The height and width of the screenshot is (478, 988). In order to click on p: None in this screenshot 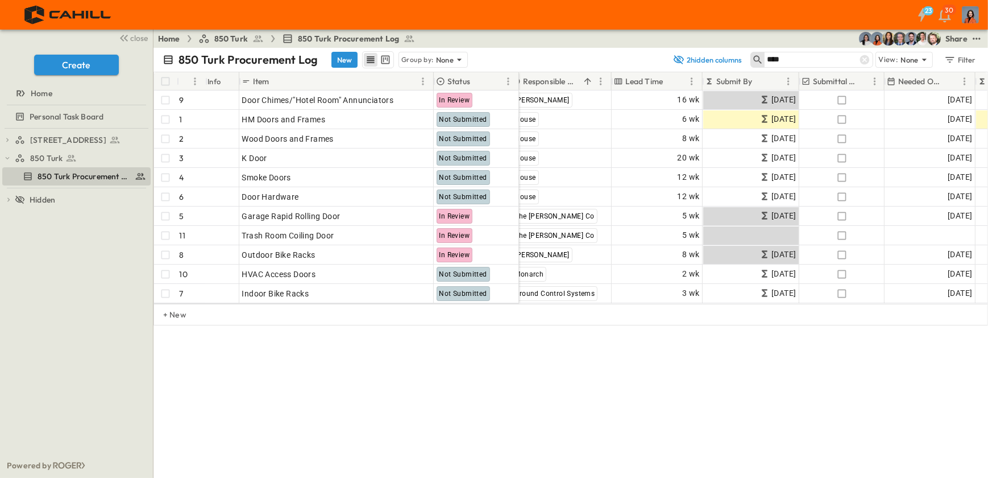, I will do `click(910, 60)`.